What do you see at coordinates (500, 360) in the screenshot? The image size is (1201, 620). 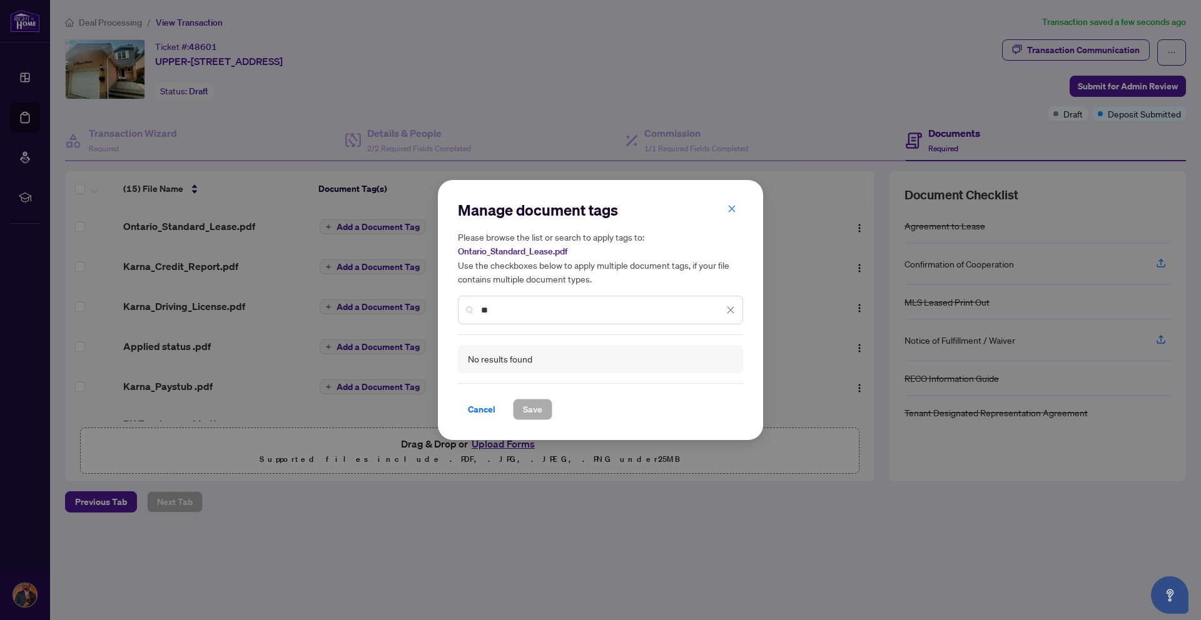 I see `div: No results found` at bounding box center [500, 360].